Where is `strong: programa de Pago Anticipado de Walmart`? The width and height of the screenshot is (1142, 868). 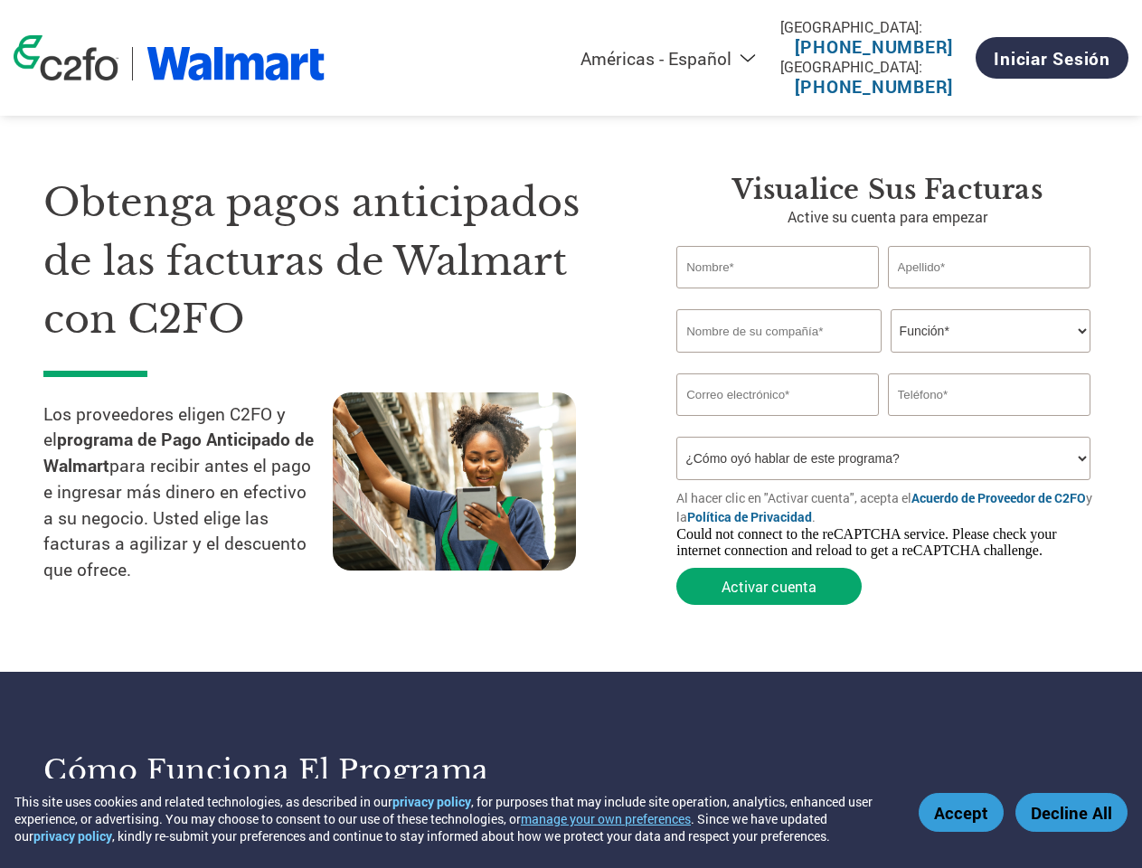 strong: programa de Pago Anticipado de Walmart is located at coordinates (178, 452).